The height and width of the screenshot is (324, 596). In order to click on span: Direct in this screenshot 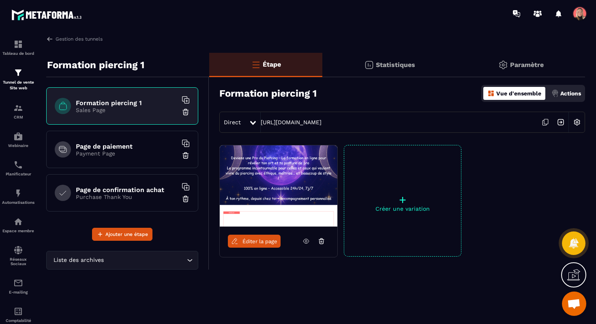, I will do `click(232, 122)`.